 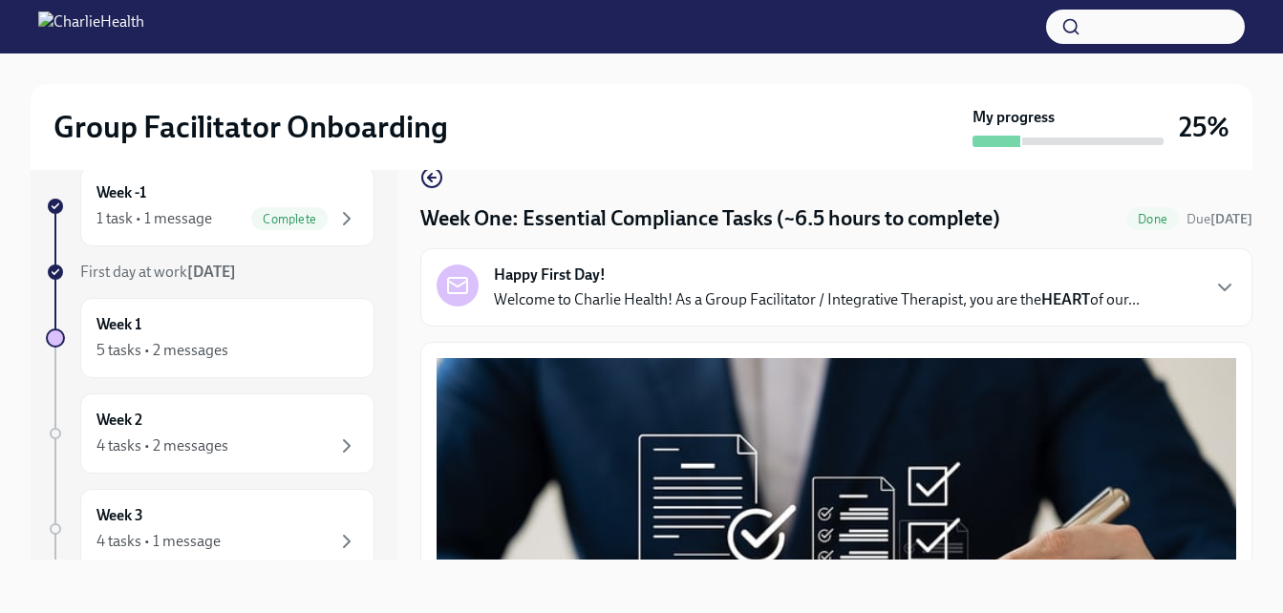 I want to click on strong: Happy First Day!, so click(x=549, y=275).